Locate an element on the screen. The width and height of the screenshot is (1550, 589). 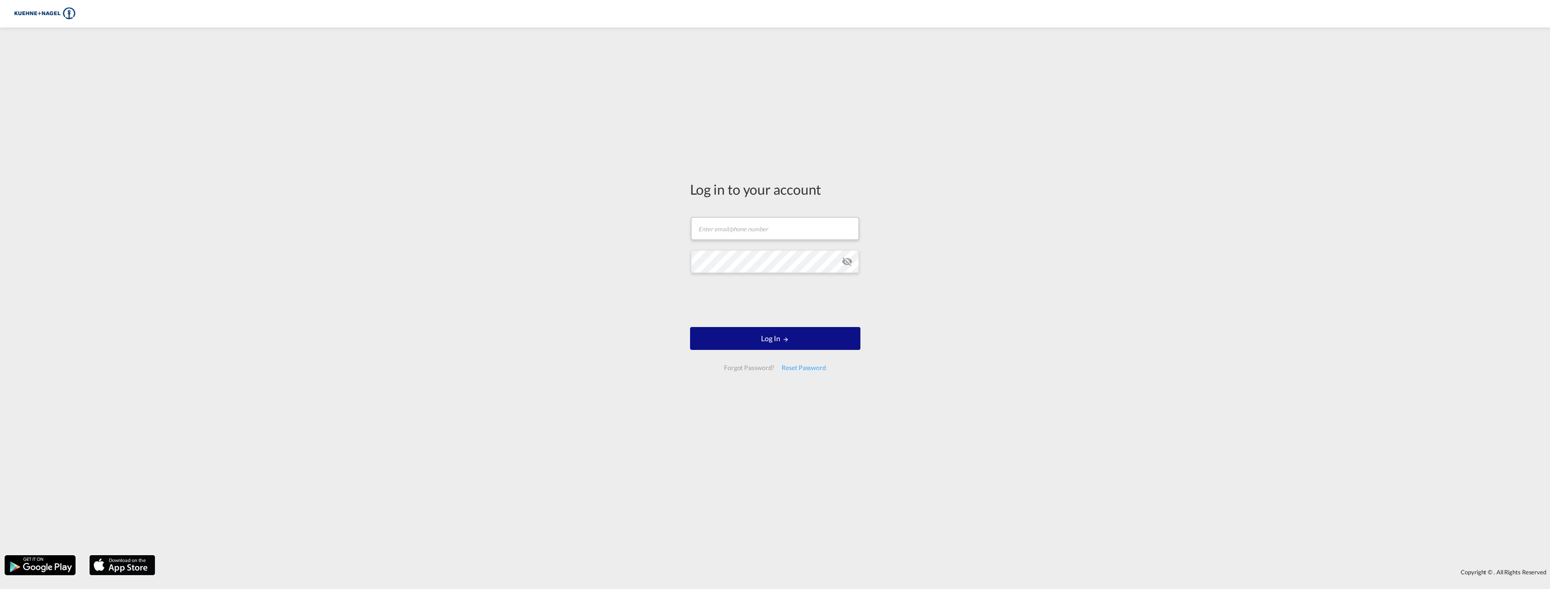
img: google.png is located at coordinates (40, 565).